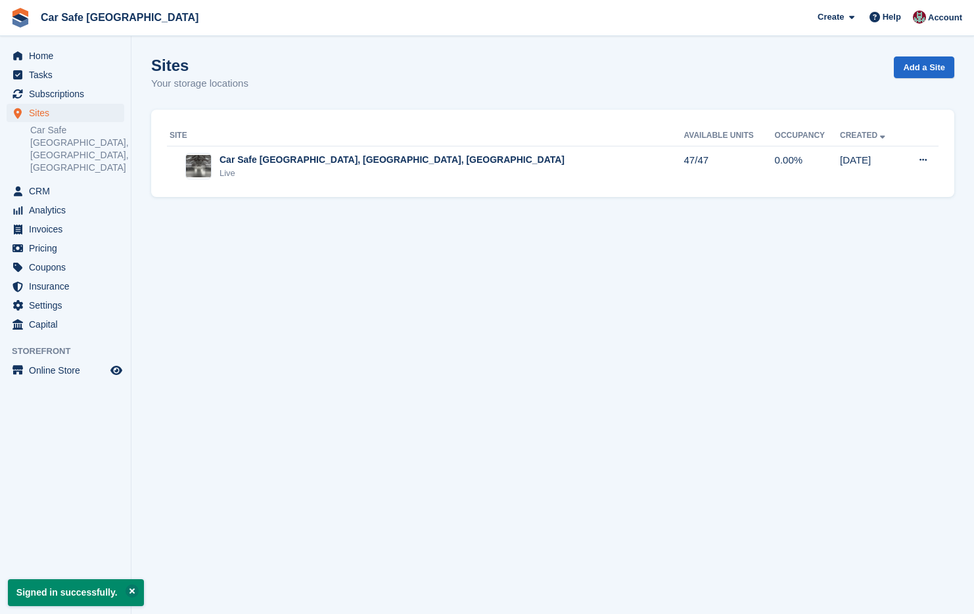  What do you see at coordinates (68, 371) in the screenshot?
I see `span: Online Store` at bounding box center [68, 371].